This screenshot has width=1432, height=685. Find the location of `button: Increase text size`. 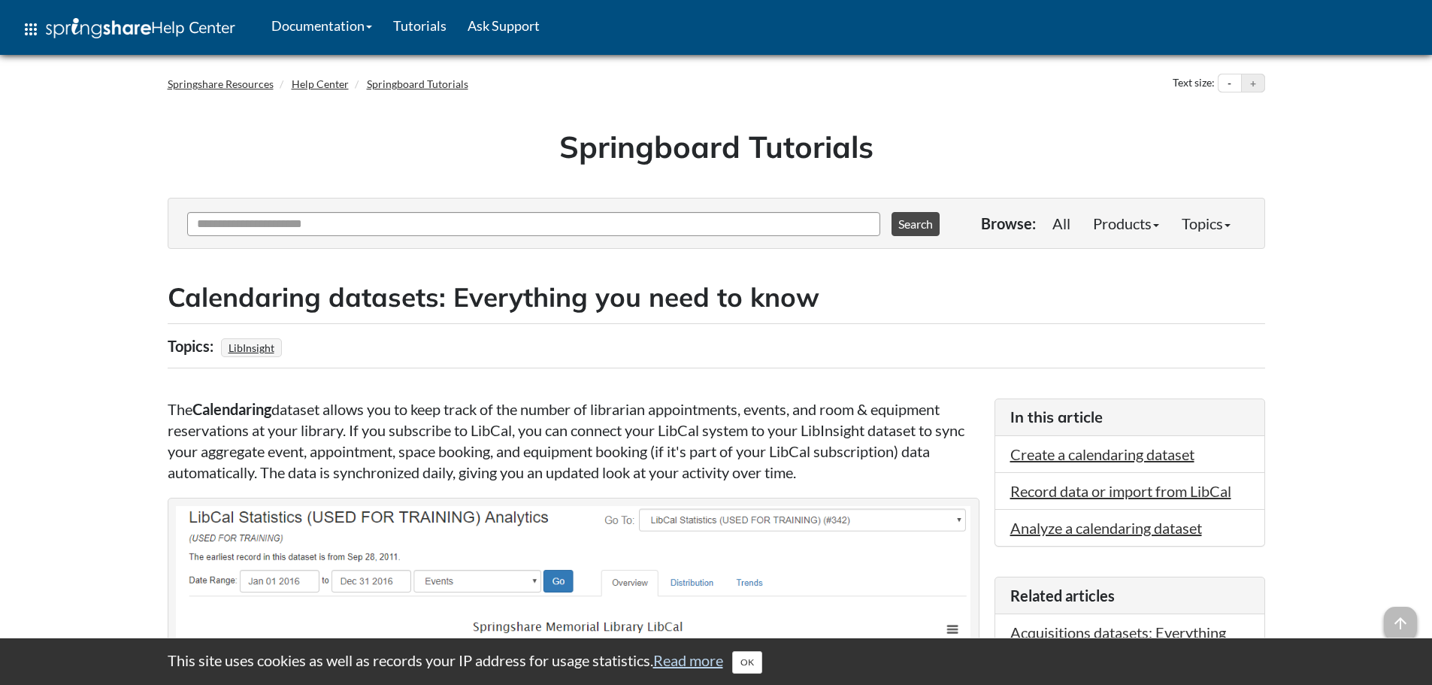

button: Increase text size is located at coordinates (1253, 83).